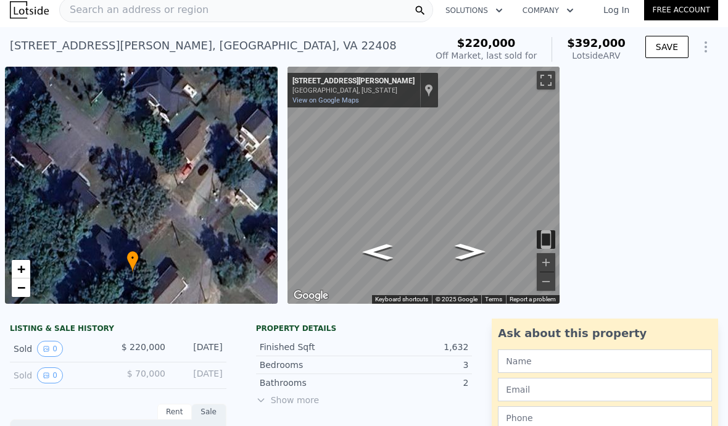 The width and height of the screenshot is (728, 426). I want to click on span: $392,000, so click(596, 43).